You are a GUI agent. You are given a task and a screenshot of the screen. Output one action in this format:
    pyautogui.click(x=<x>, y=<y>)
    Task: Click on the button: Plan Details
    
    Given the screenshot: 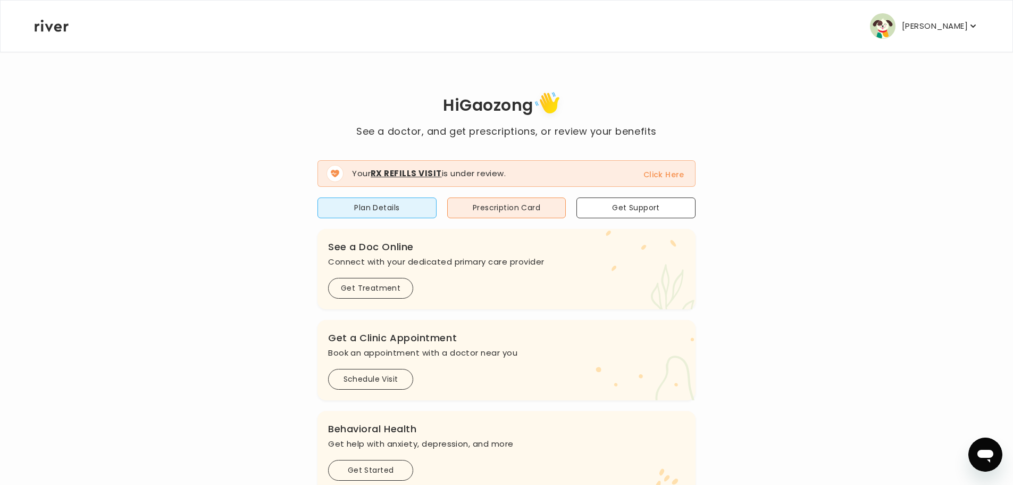 What is the action you would take?
    pyautogui.click(x=377, y=207)
    